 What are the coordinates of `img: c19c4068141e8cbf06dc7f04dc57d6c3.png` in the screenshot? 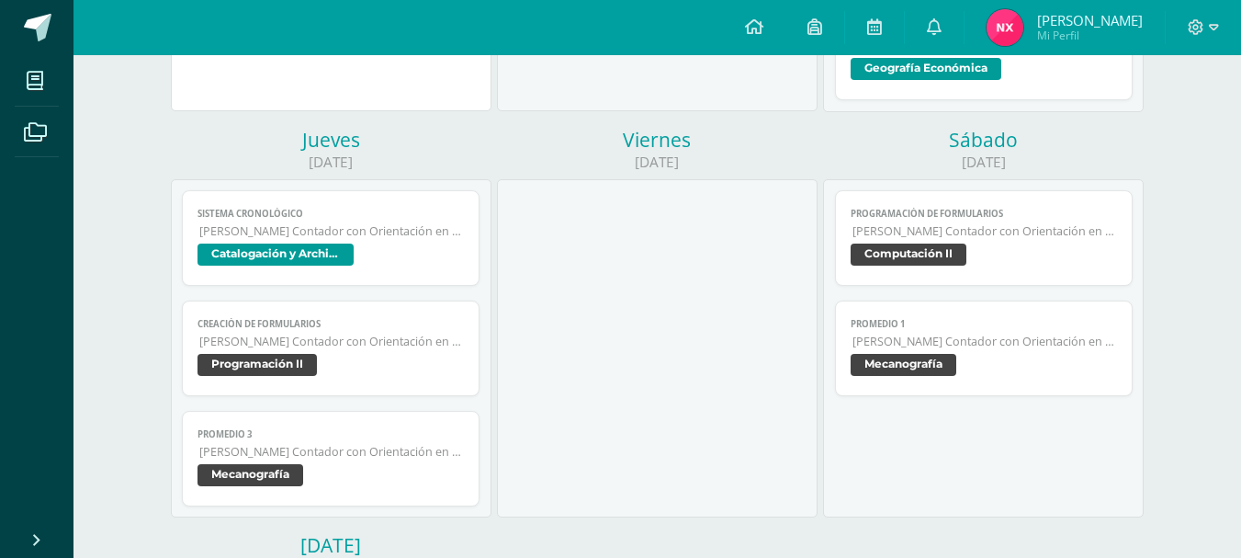 It's located at (1005, 28).